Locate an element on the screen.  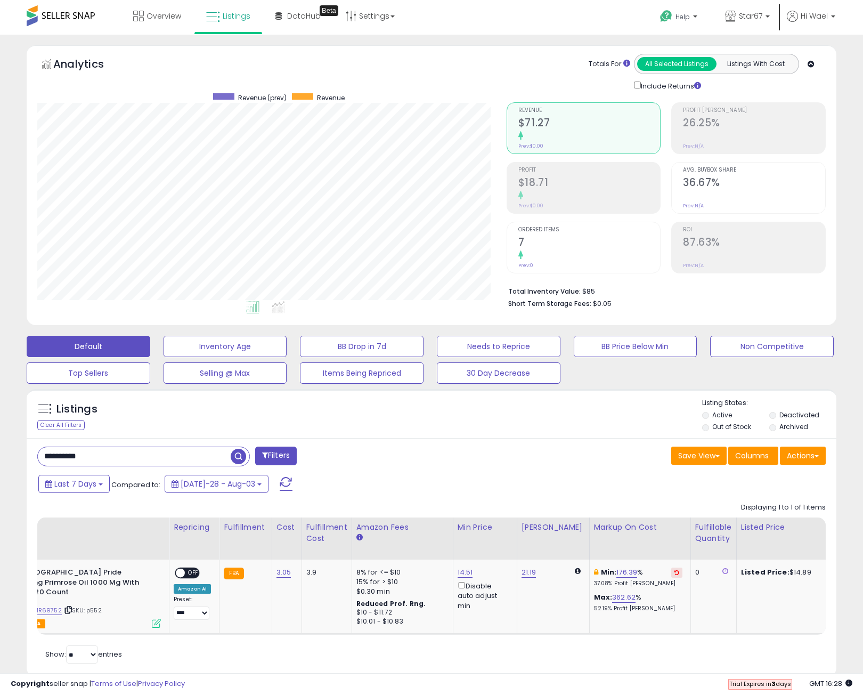
div: $0.30 min is located at coordinates (401, 591).